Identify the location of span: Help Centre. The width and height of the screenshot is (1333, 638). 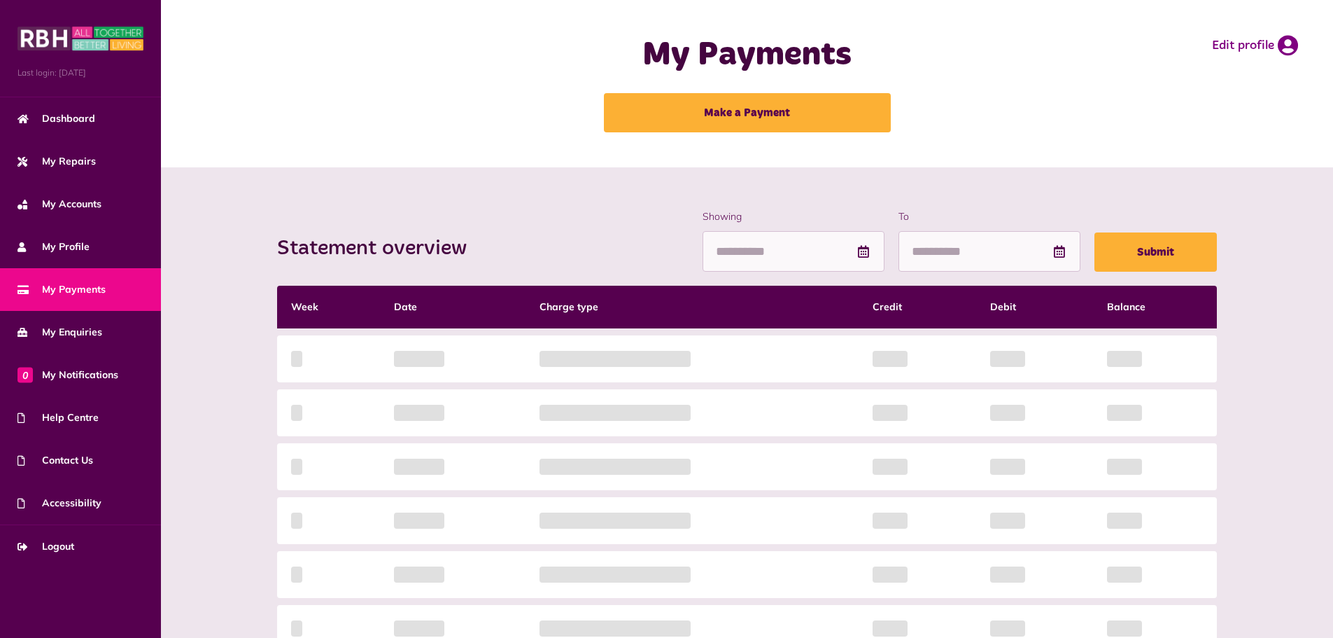
(58, 417).